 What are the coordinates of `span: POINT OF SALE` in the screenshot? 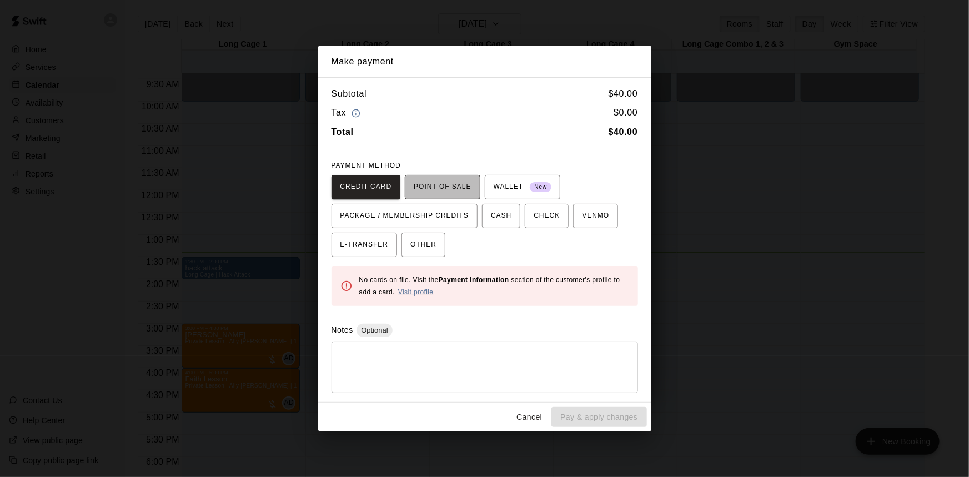 It's located at (442, 187).